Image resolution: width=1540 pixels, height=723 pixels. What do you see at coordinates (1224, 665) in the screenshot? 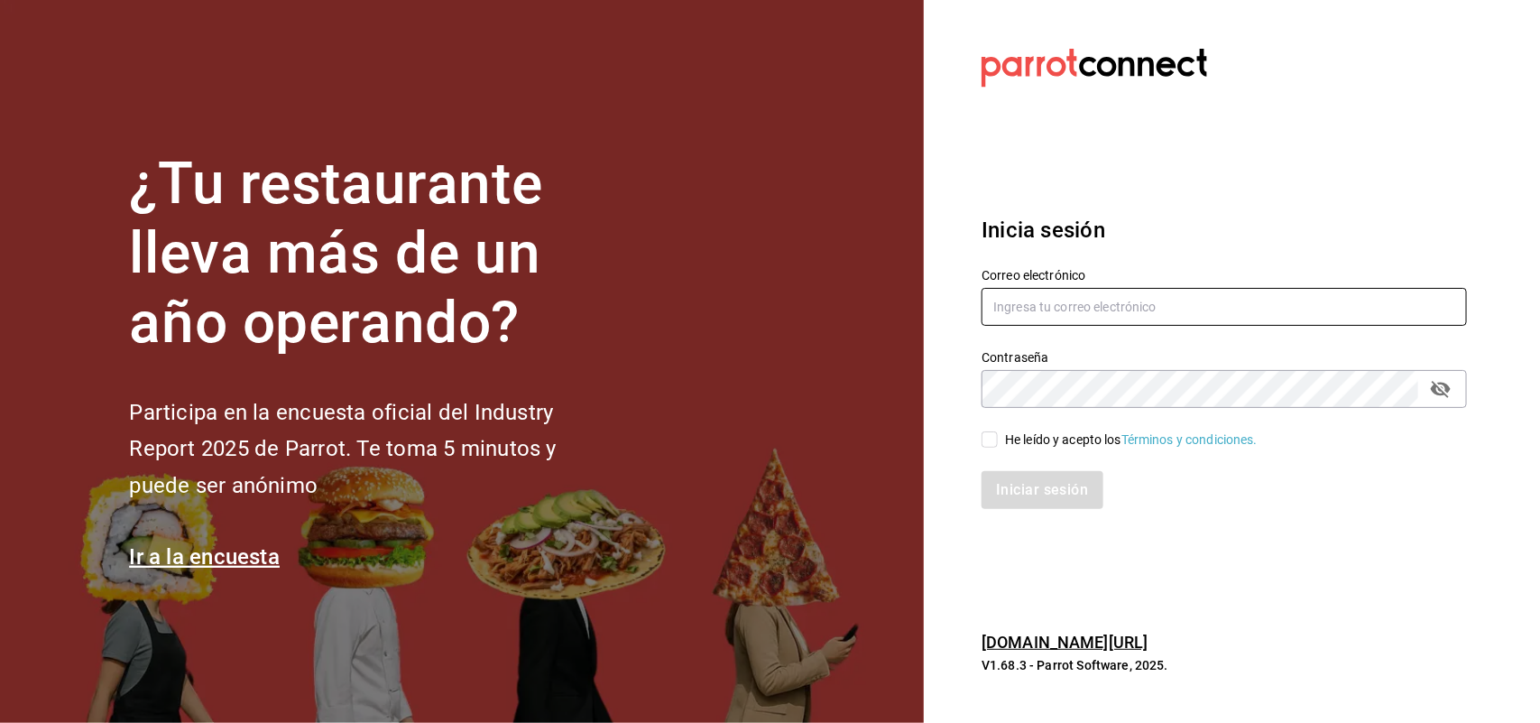
I see `p: V1.68.3 - Parrot Software, 2025.` at bounding box center [1224, 665].